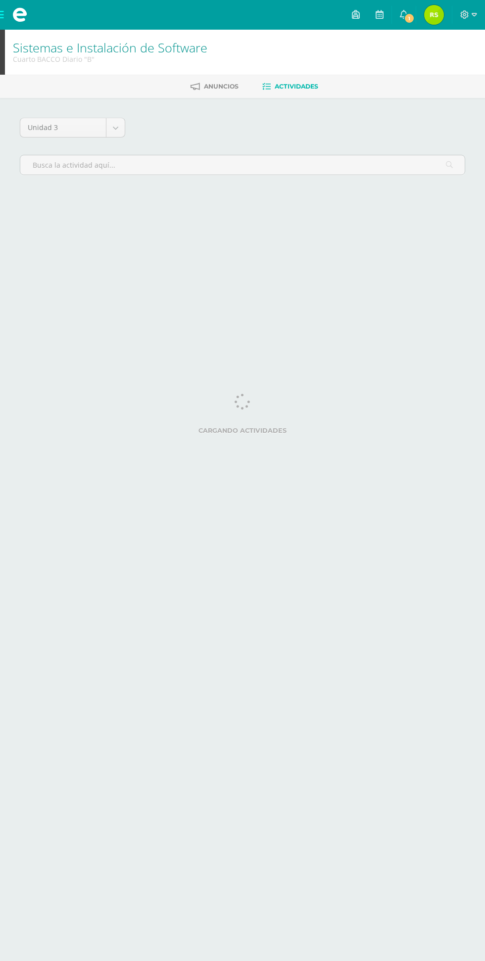 The image size is (485, 961). Describe the element at coordinates (110, 47) in the screenshot. I see `h1: Sistemas e Instalación de Software` at that location.